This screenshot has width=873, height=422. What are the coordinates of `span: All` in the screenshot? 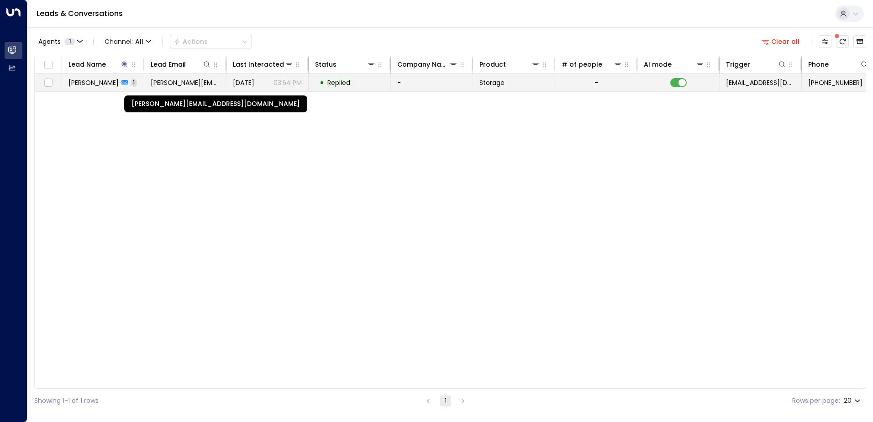 It's located at (139, 42).